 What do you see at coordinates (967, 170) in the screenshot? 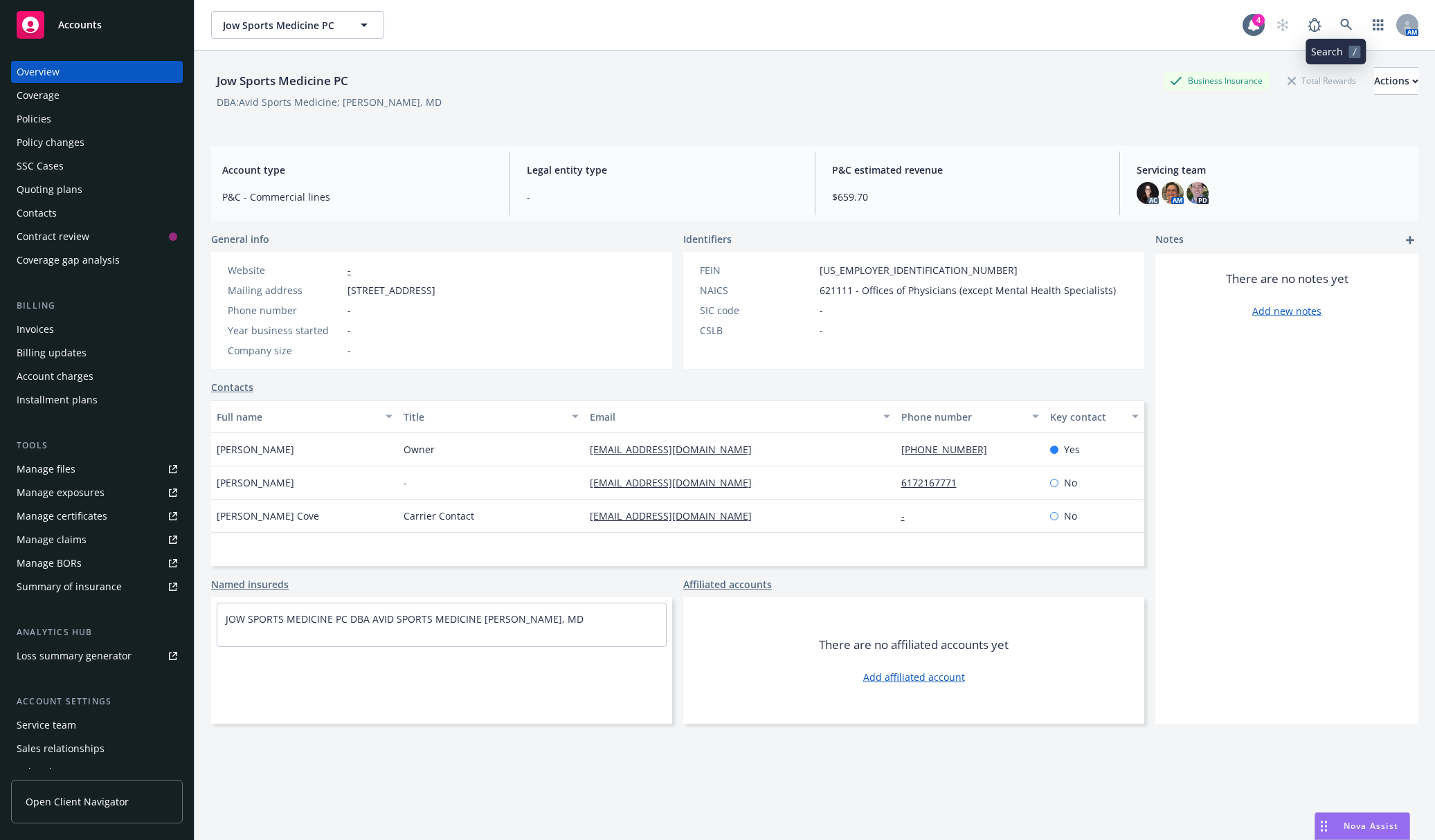
I see `span: P&C estimated revenue` at bounding box center [967, 170].